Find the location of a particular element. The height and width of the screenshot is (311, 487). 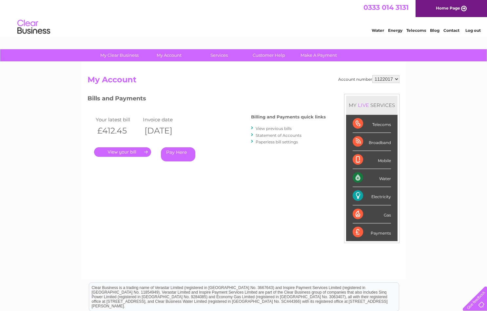

div: Payments is located at coordinates (371, 232).